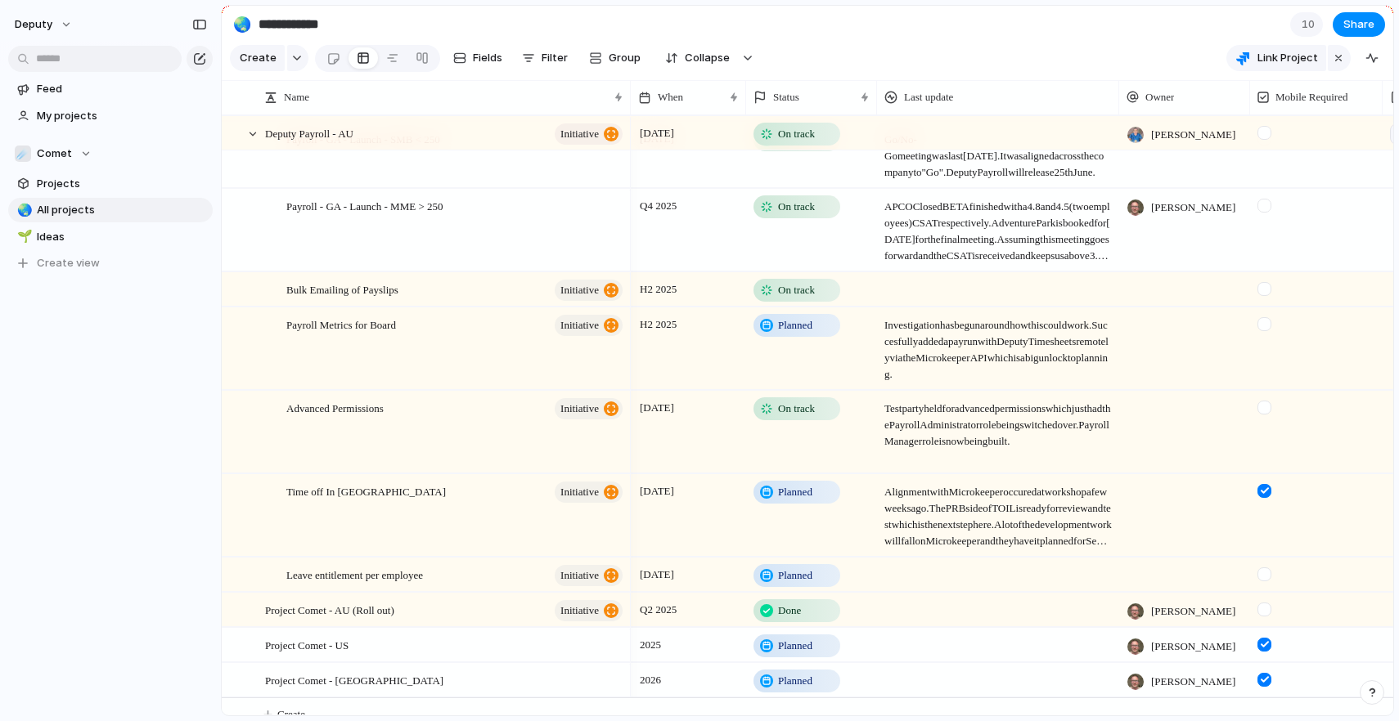 This screenshot has width=1399, height=721. What do you see at coordinates (110, 210) in the screenshot?
I see `a: 🌏All projects` at bounding box center [110, 210].